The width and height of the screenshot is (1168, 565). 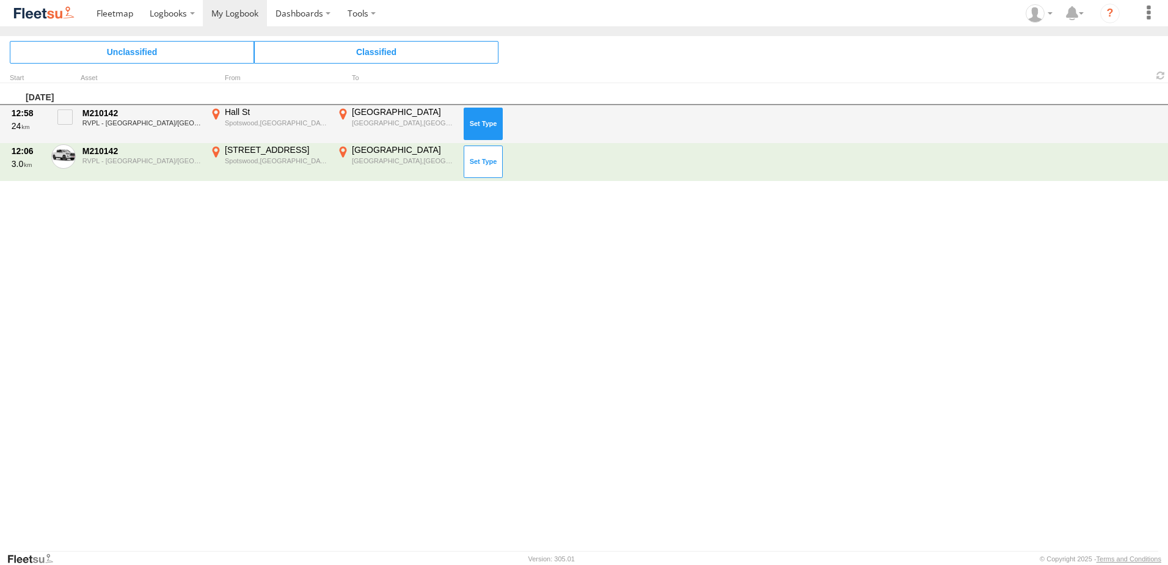 What do you see at coordinates (1129, 559) in the screenshot?
I see `a: Terms and Conditions` at bounding box center [1129, 559].